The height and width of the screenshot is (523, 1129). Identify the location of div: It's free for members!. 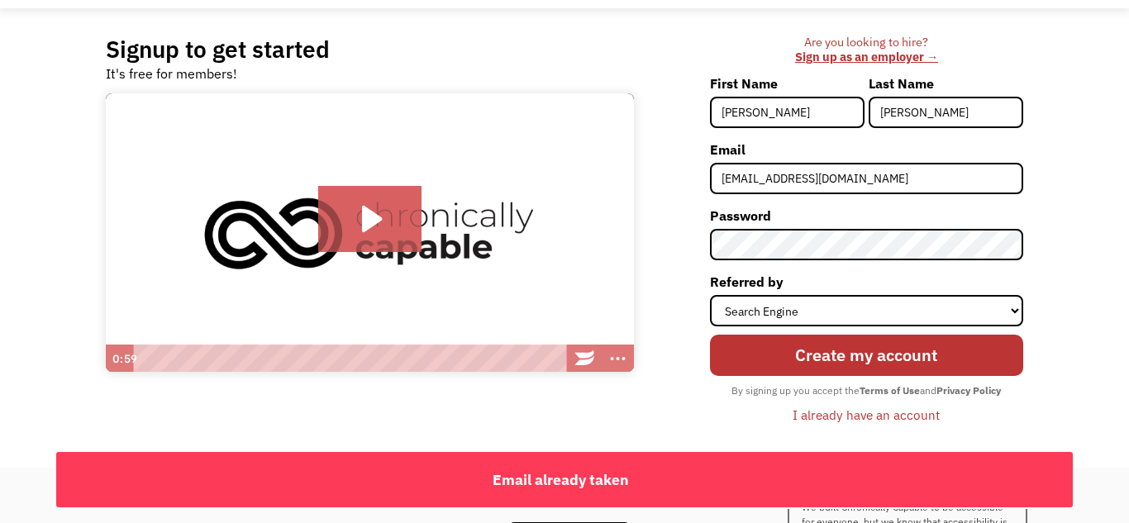
(171, 74).